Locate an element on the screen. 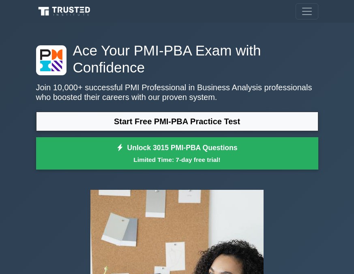 Image resolution: width=354 pixels, height=274 pixels. small: Limited Time: 7-day free trial! is located at coordinates (177, 160).